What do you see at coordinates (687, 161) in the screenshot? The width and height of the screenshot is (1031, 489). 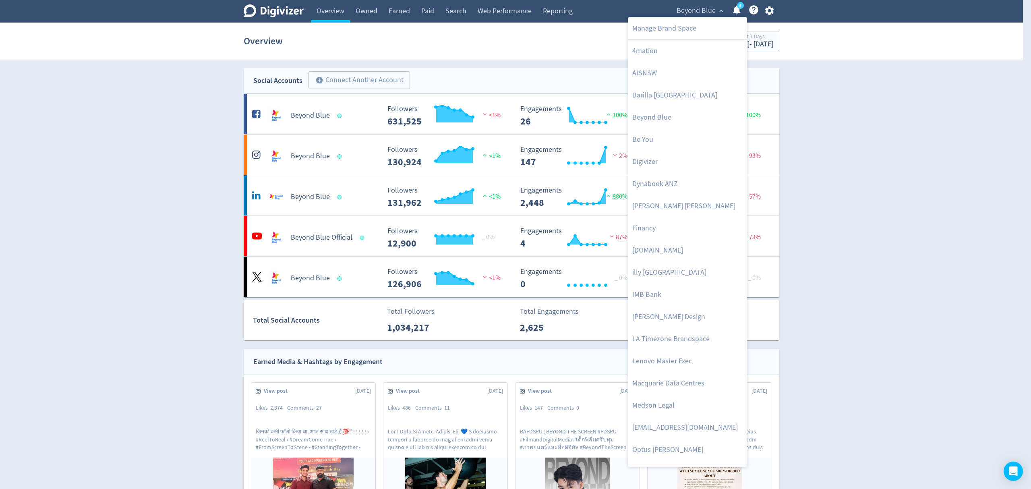 I see `a: Digivizer` at bounding box center [687, 161].